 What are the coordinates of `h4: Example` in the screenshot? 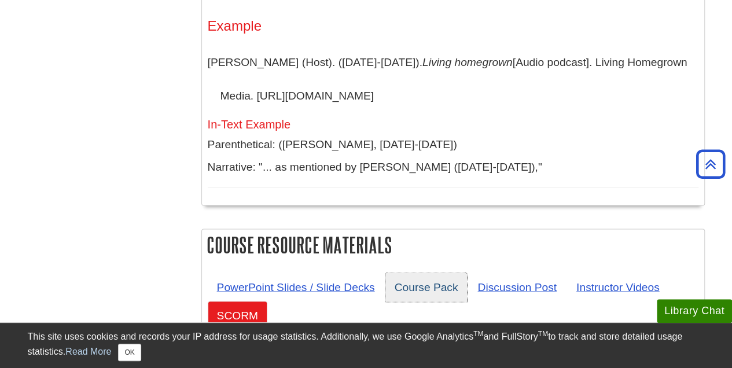 It's located at (453, 26).